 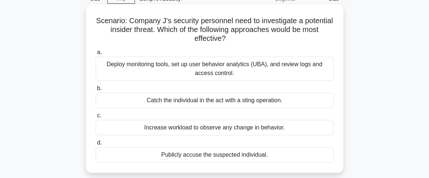 I want to click on div: Increase workload to observe any change in behavior., so click(x=215, y=128).